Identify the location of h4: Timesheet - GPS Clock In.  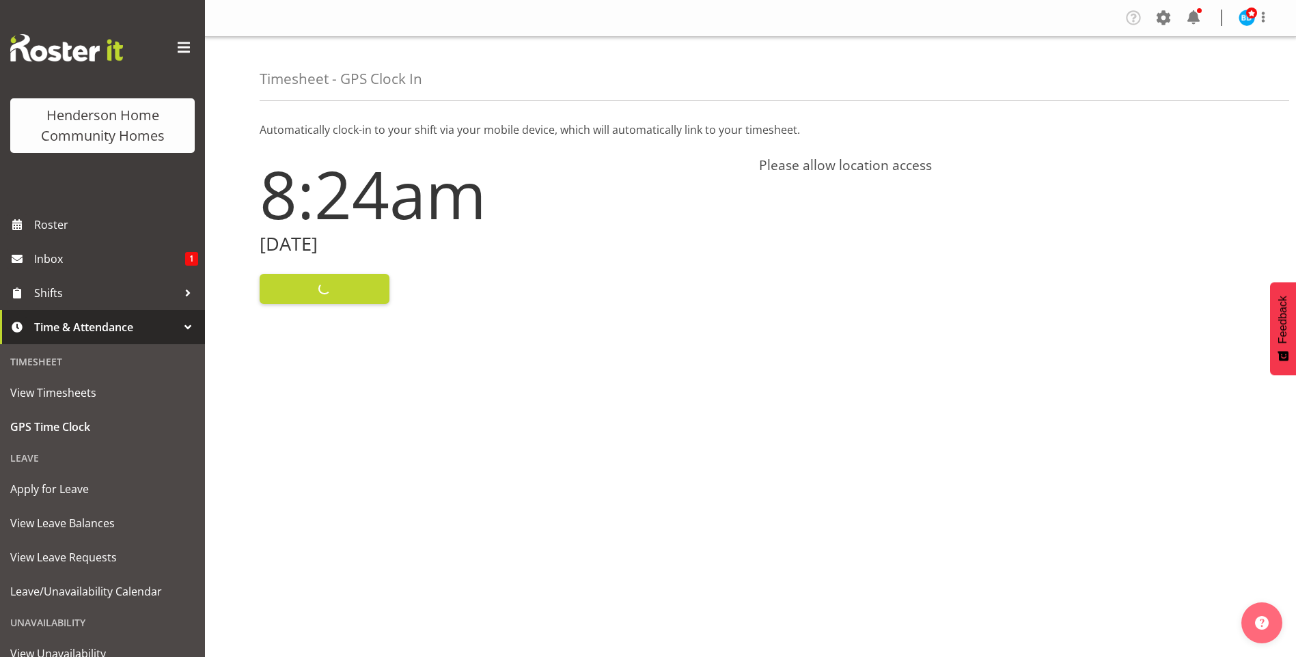
(341, 79).